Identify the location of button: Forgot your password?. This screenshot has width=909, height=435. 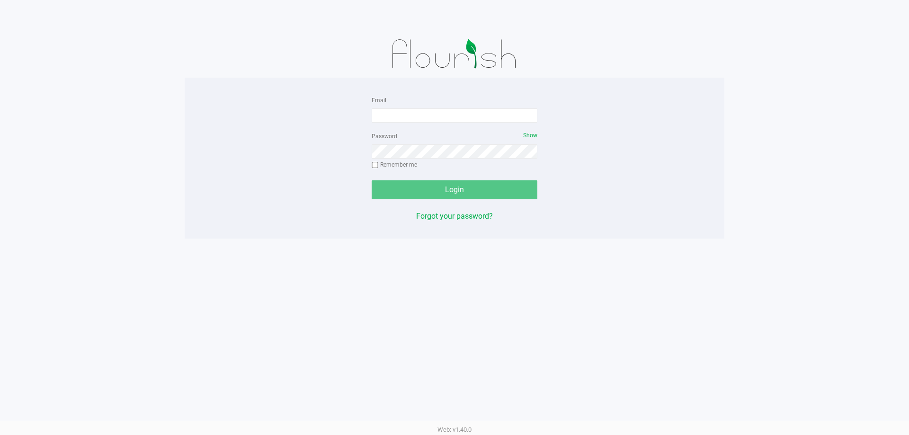
(454, 216).